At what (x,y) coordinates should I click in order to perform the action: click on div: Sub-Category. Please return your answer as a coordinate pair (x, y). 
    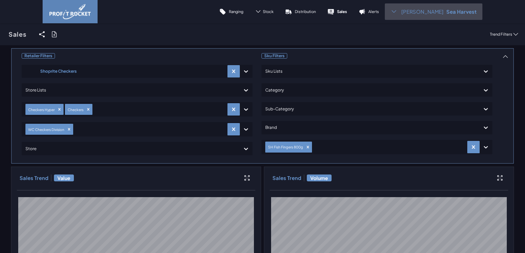
    Looking at the image, I should click on (370, 109).